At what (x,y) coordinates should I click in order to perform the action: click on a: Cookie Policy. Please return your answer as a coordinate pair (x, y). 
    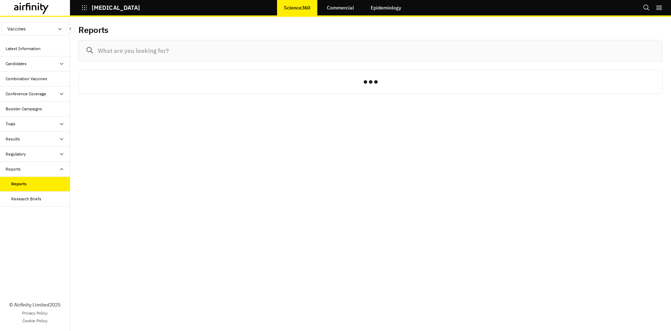
    Looking at the image, I should click on (35, 321).